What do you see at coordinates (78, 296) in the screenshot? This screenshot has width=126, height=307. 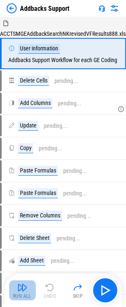 I see `div: Skip` at bounding box center [78, 296].